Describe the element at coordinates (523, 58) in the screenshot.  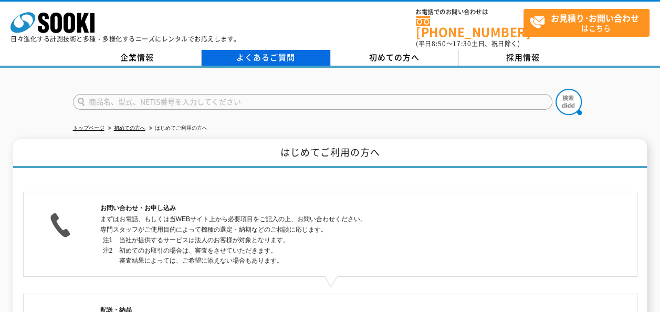
I see `a: 採用情報` at that location.